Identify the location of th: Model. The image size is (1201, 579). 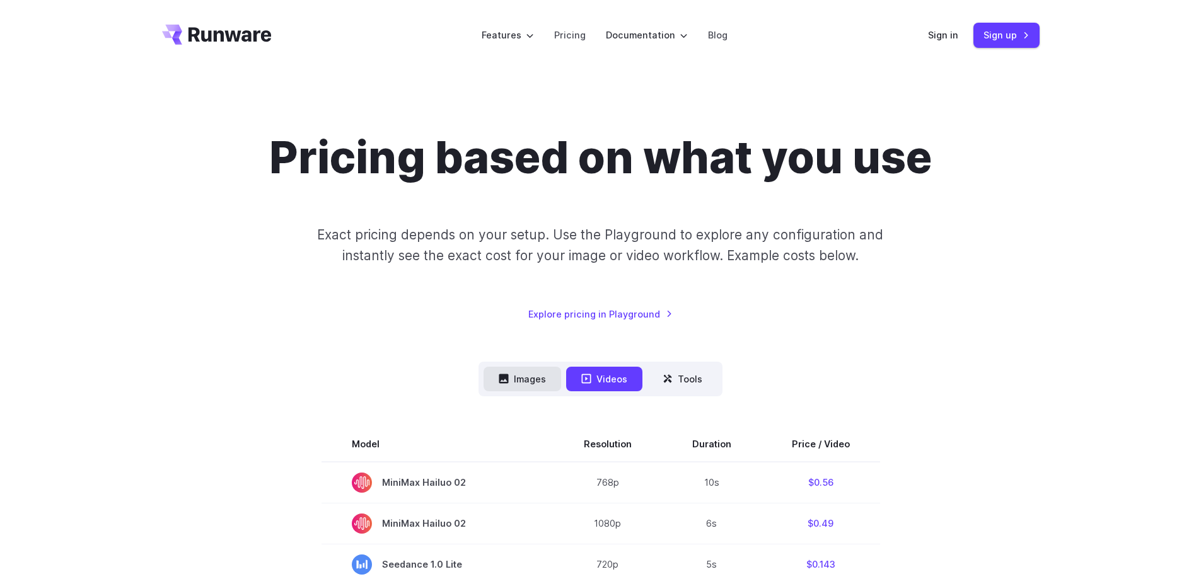
(437, 444).